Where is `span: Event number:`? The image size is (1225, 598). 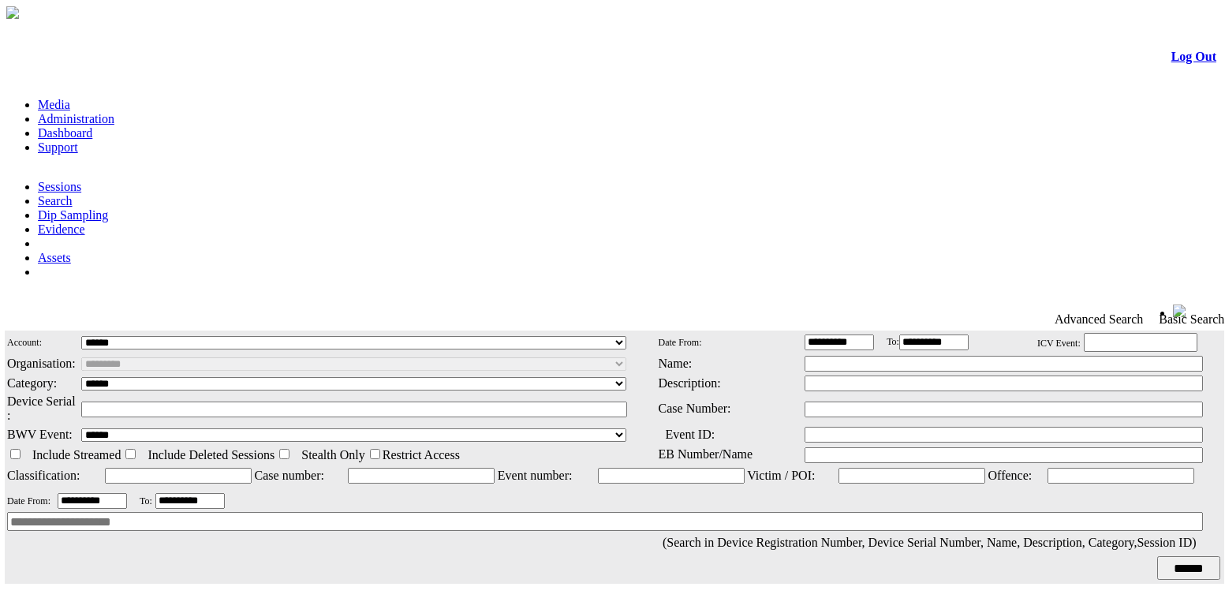 span: Event number: is located at coordinates (535, 475).